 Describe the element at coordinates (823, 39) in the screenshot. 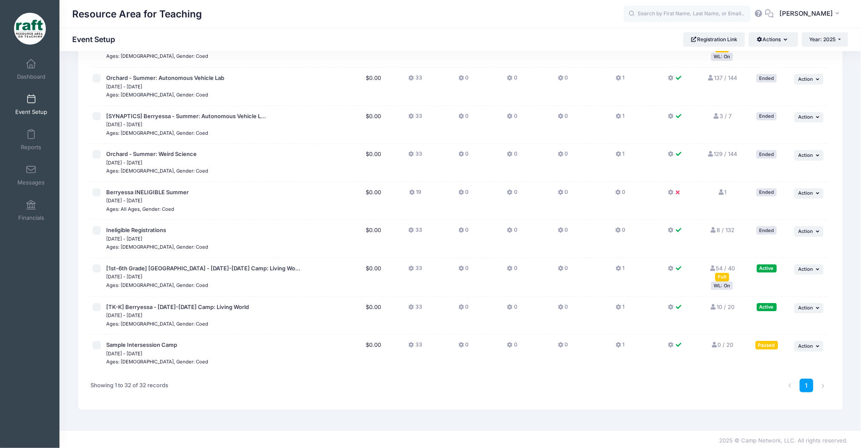

I see `span: Year: 2025` at that location.